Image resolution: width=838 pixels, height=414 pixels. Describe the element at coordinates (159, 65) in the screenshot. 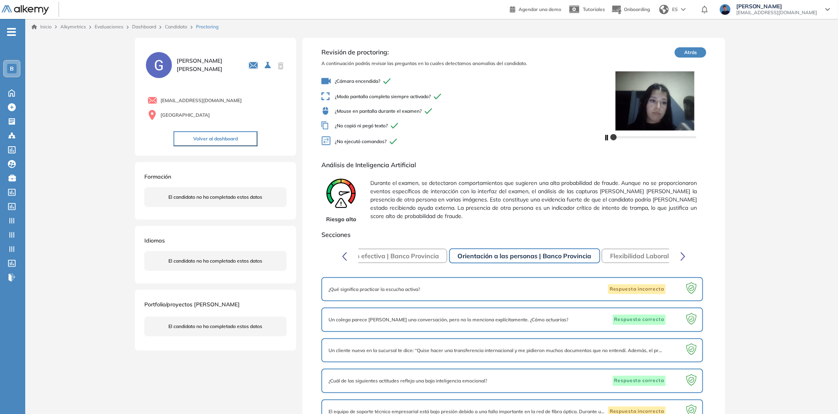

I see `img: PROFILE_MENU_LOGO_USER` at that location.